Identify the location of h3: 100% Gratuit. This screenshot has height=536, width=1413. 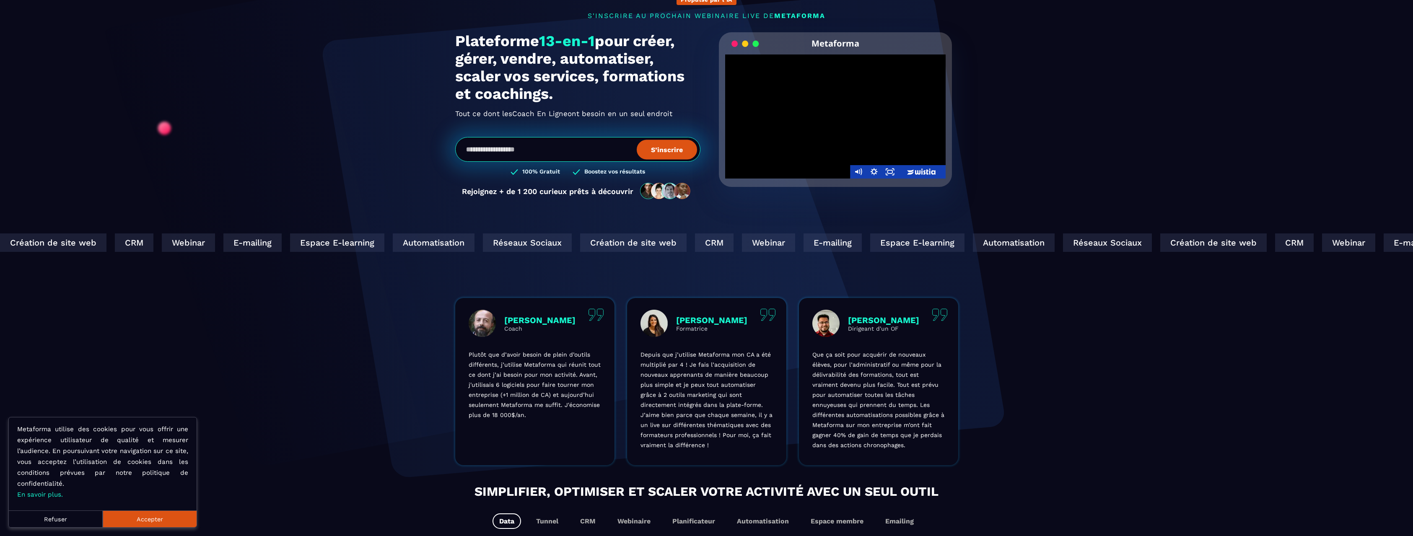
(541, 172).